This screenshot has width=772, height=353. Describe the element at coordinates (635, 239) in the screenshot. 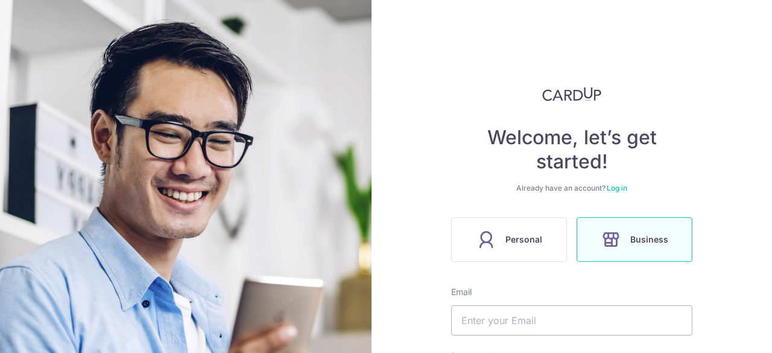

I see `a: Business` at that location.